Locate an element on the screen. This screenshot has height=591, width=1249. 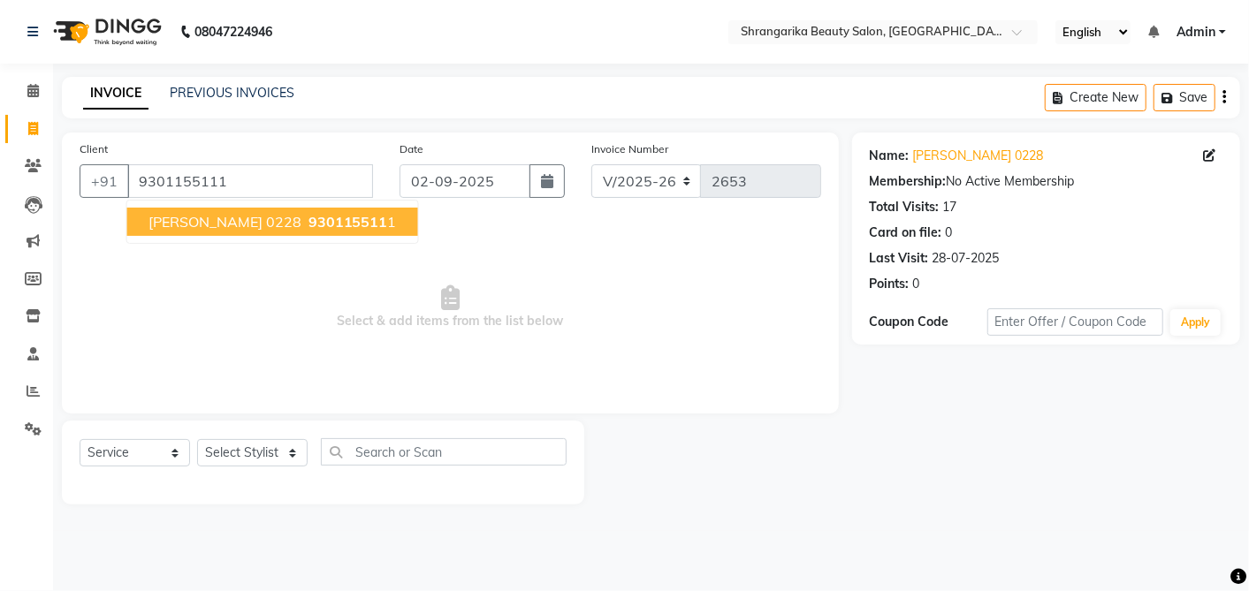
a: INVOICE is located at coordinates (116, 94).